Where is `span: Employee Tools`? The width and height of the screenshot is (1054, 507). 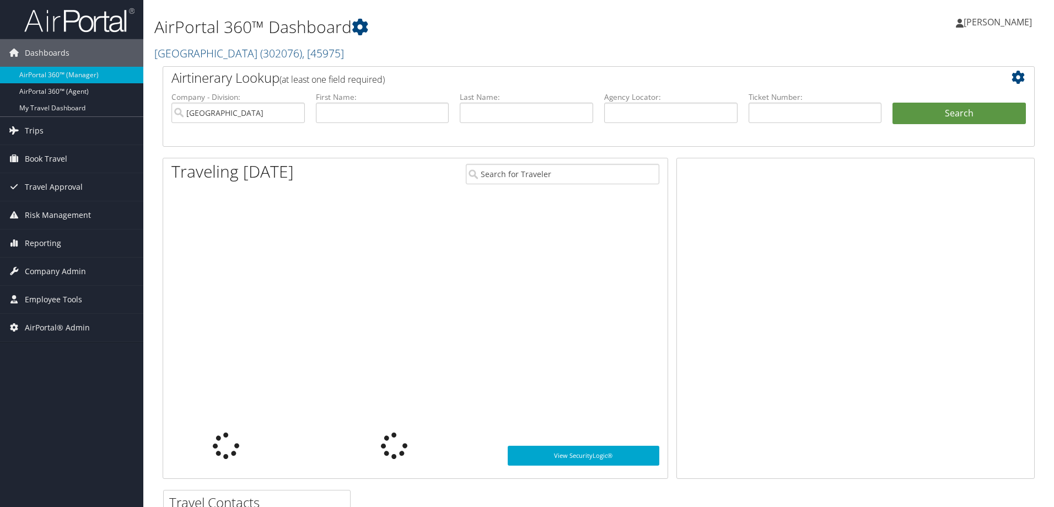
span: Employee Tools is located at coordinates (53, 299).